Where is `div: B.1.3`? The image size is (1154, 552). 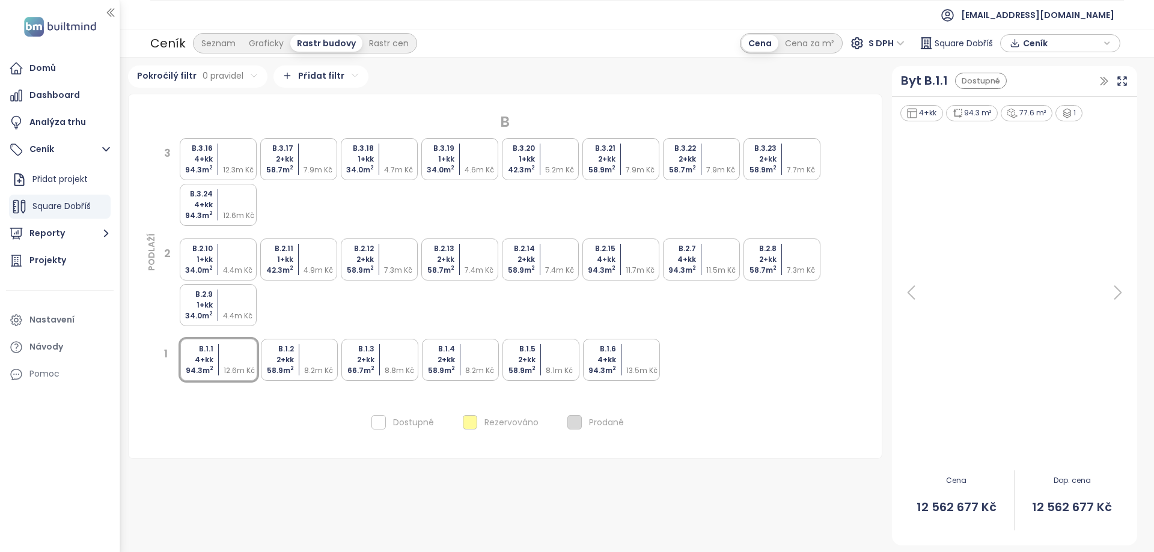
div: B.1.3 is located at coordinates (356, 349).